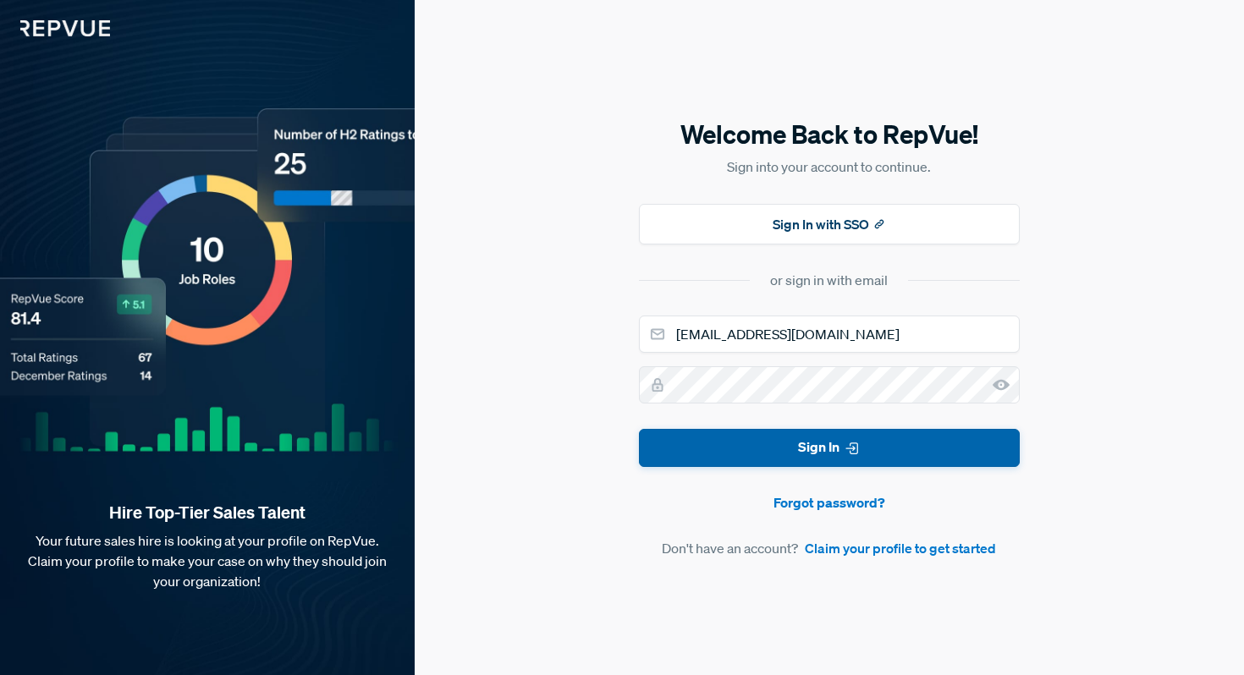 This screenshot has width=1244, height=675. What do you see at coordinates (829, 503) in the screenshot?
I see `a: Forgot password?` at bounding box center [829, 503].